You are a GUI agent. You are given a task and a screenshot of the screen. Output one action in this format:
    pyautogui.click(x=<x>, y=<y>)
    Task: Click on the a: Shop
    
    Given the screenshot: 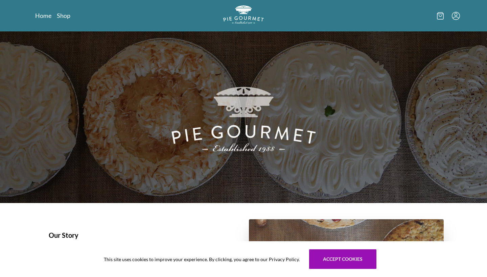 What is the action you would take?
    pyautogui.click(x=64, y=16)
    